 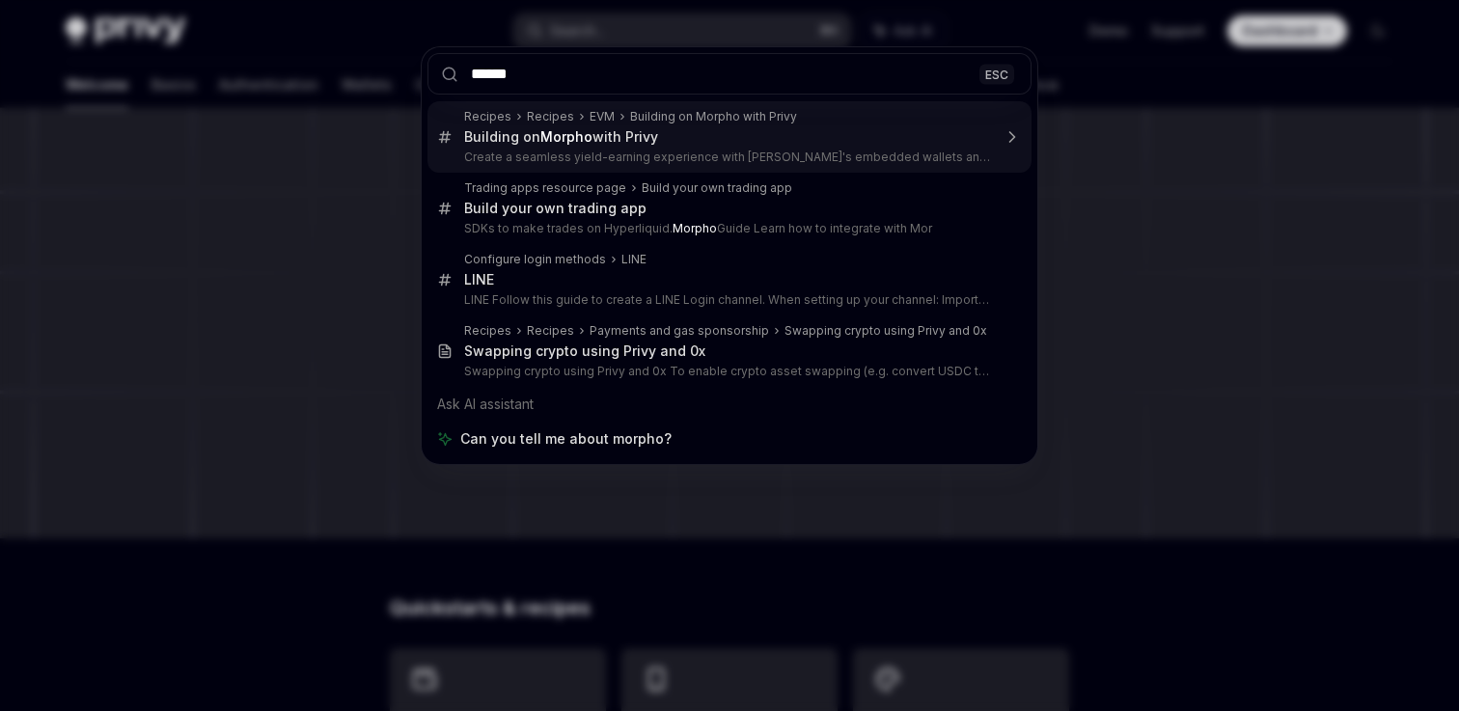 What do you see at coordinates (997, 73) in the screenshot?
I see `div: ESC` at bounding box center [997, 73].